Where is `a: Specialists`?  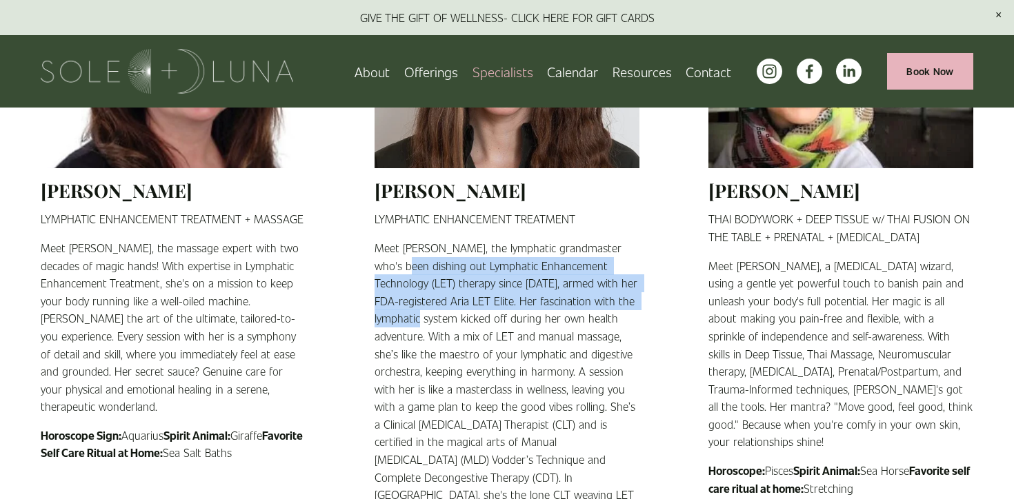
a: Specialists is located at coordinates (503, 71).